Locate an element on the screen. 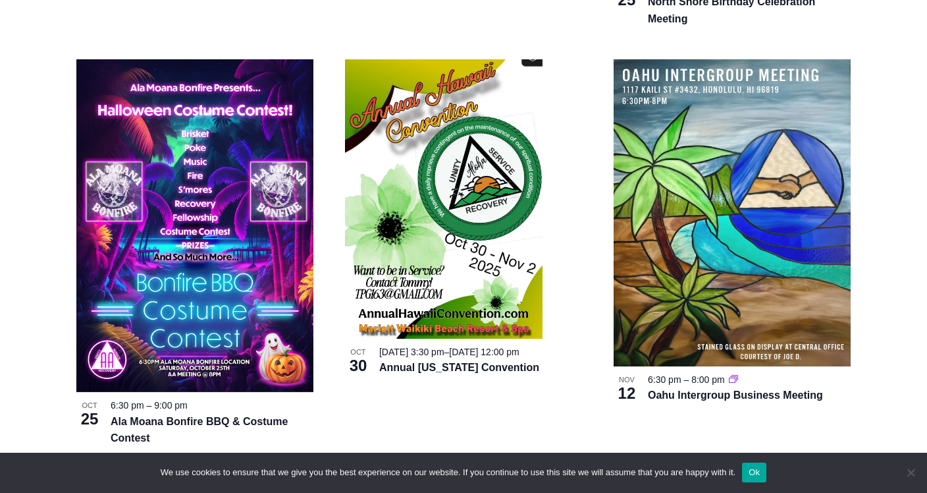  span: 12 is located at coordinates (627, 393).